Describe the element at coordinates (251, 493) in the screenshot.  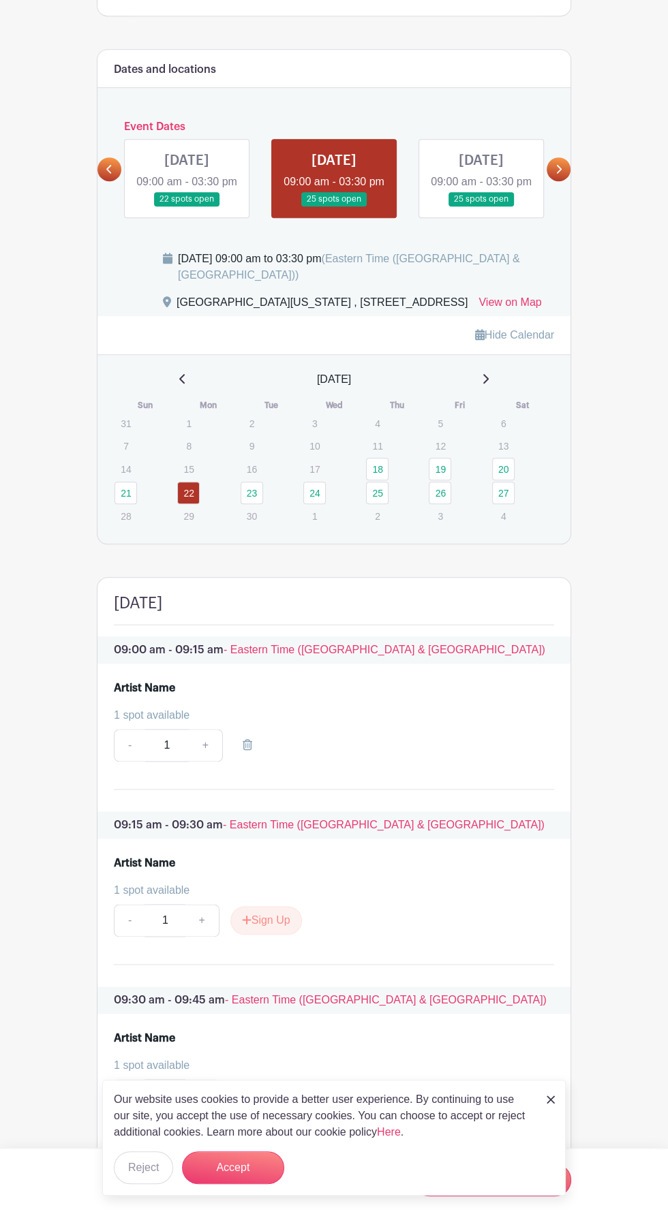
I see `a: 23` at that location.